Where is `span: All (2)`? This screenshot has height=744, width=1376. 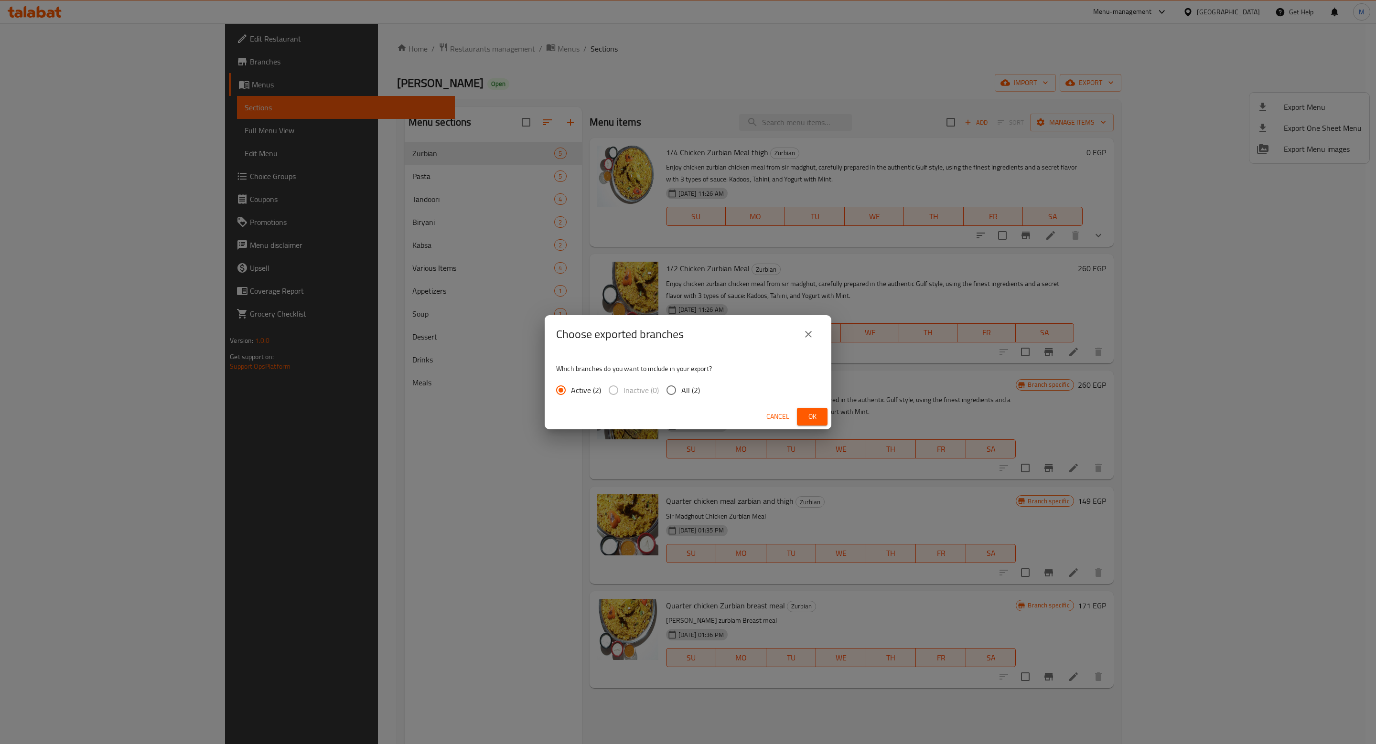 span: All (2) is located at coordinates (690, 390).